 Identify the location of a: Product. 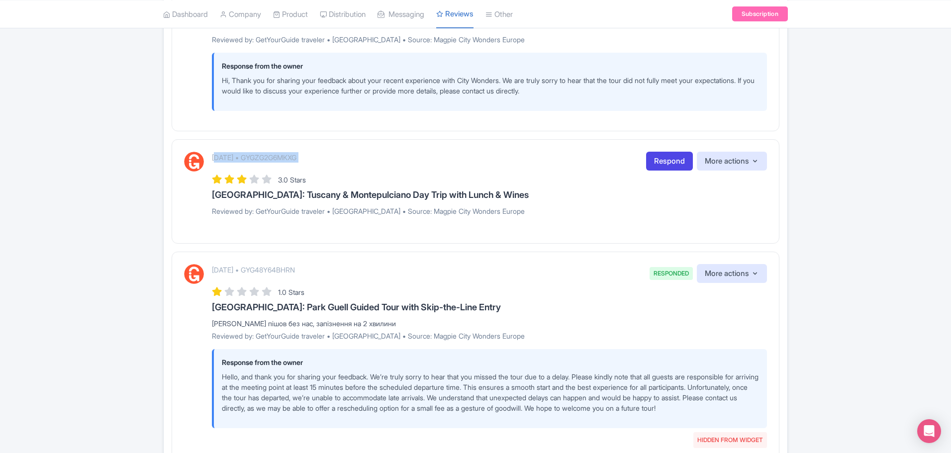
(290, 14).